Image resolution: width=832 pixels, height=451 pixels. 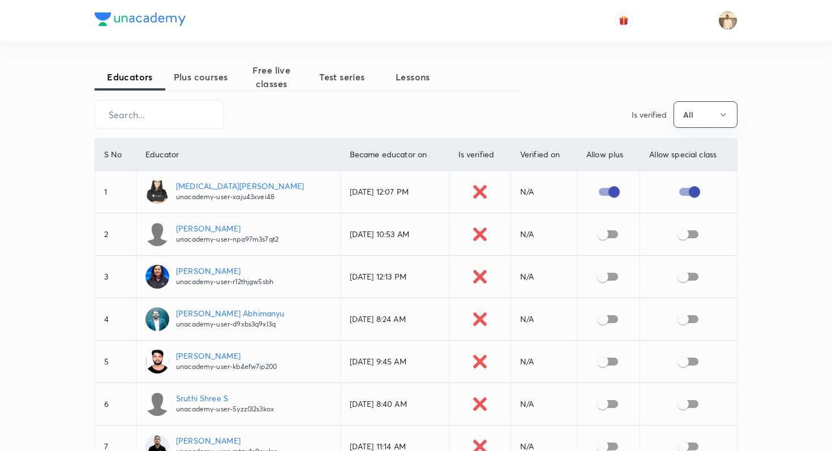 I want to click on th: Is verified, so click(x=480, y=155).